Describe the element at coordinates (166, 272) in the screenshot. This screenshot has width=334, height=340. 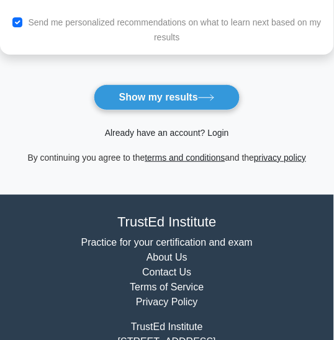
I see `a: Contact Us` at that location.